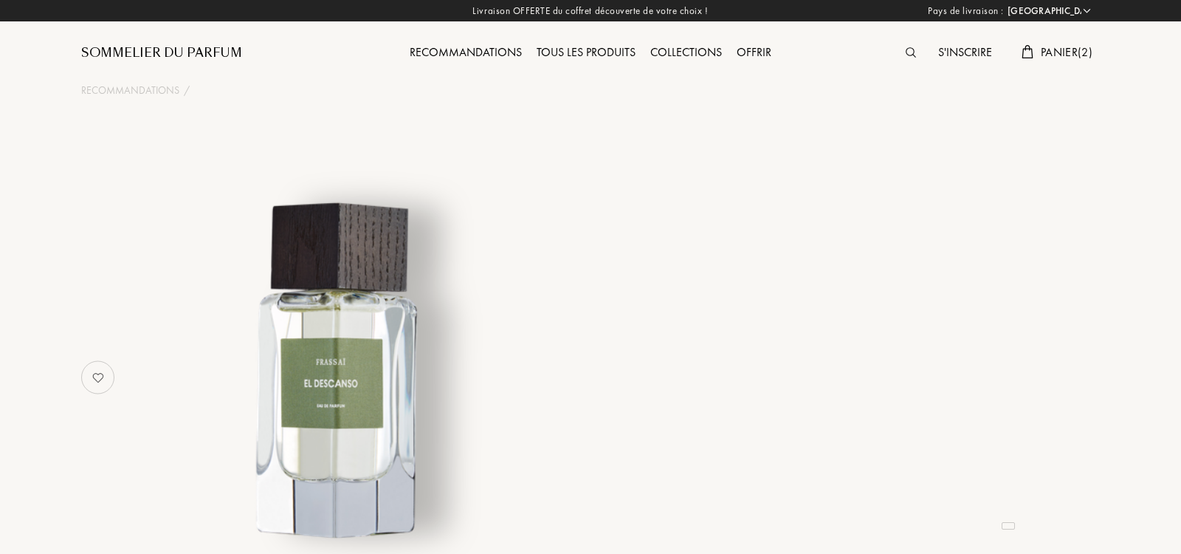 Image resolution: width=1181 pixels, height=554 pixels. Describe the element at coordinates (686, 52) in the screenshot. I see `a: Collections` at that location.